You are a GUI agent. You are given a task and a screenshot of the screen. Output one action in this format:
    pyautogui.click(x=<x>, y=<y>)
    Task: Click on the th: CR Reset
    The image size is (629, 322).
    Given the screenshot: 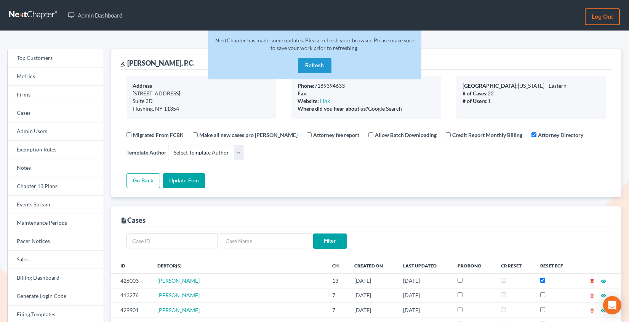 What is the action you would take?
    pyautogui.click(x=515, y=265)
    